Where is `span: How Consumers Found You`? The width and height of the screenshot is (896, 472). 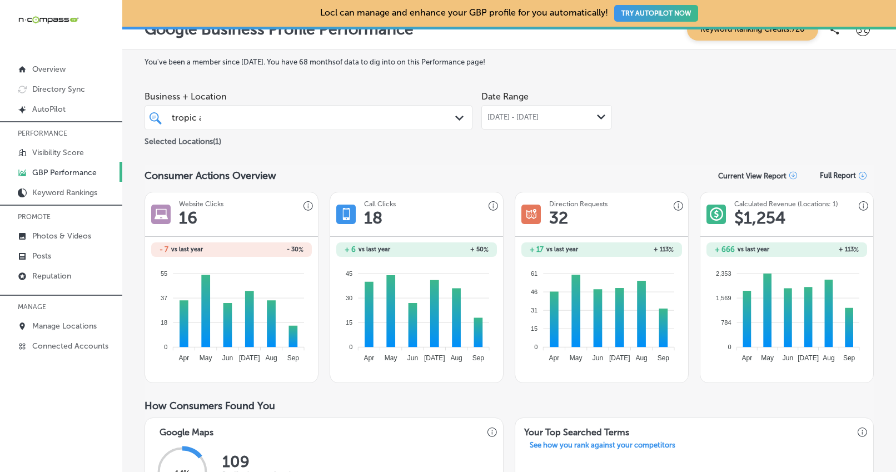 span: How Consumers Found You is located at coordinates (210, 406).